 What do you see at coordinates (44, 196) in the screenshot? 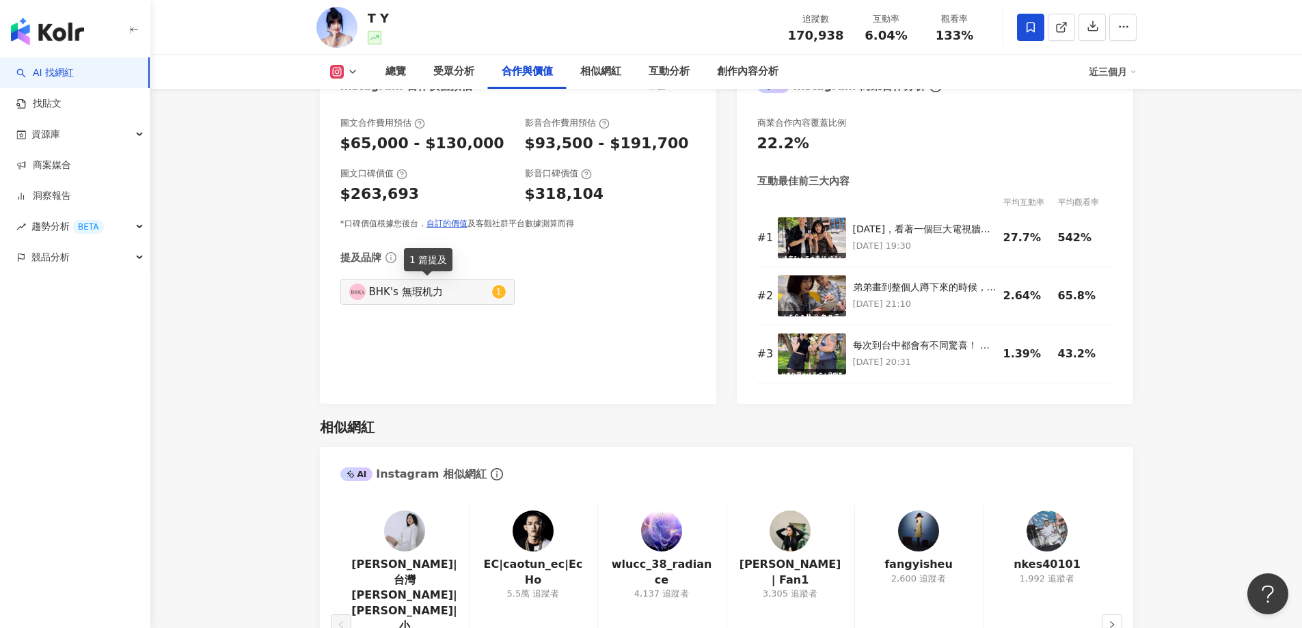
I see `a: 洞察報告` at bounding box center [44, 196].